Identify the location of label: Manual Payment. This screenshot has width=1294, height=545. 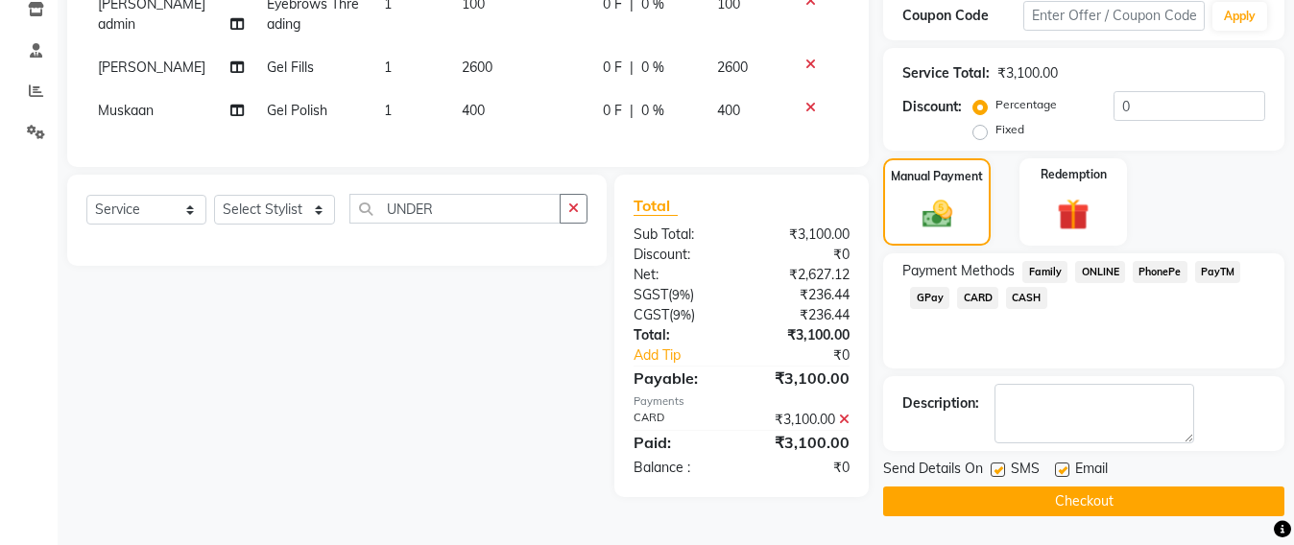
(937, 177).